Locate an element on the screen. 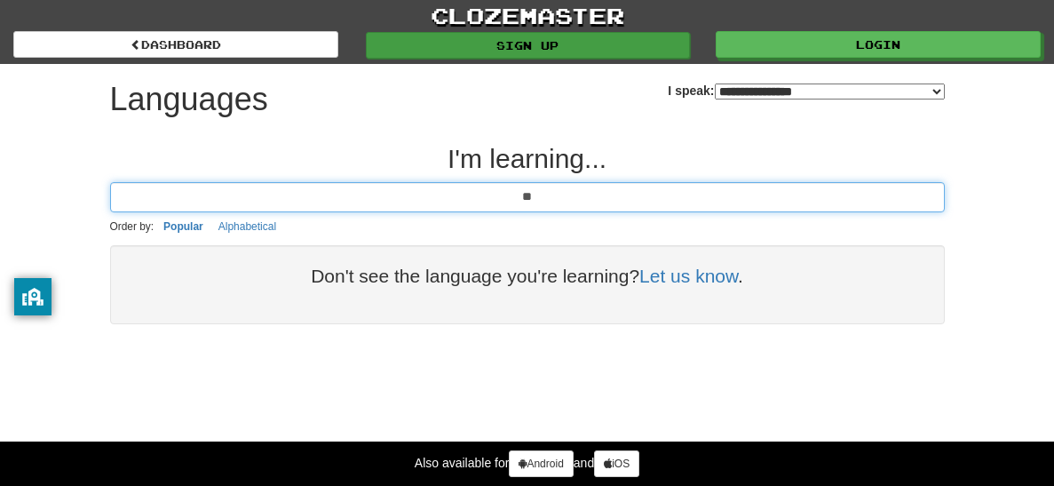  select: I speak: is located at coordinates (829, 91).